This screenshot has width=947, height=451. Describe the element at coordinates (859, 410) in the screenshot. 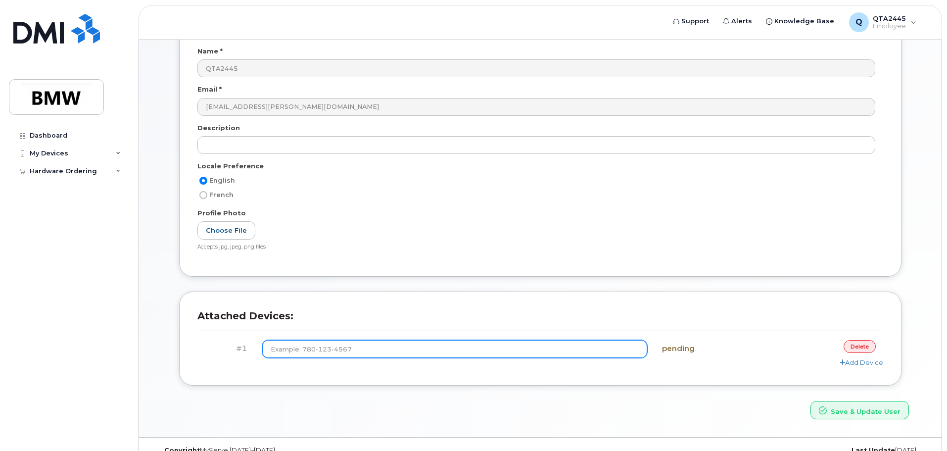

I see `button: Save & Update User` at that location.